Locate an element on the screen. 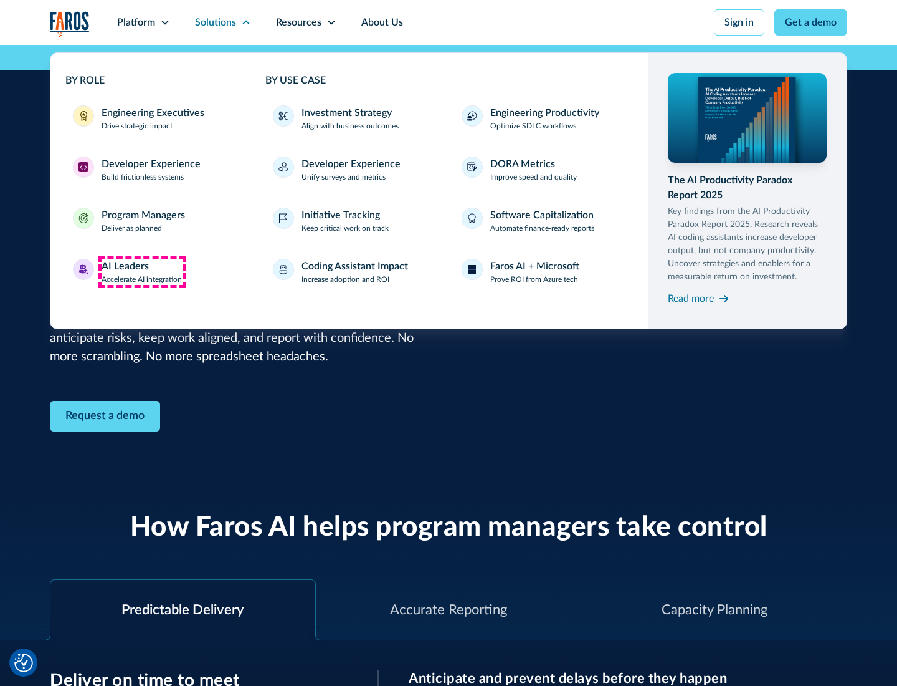 The width and height of the screenshot is (897, 686). img: Program Managers is located at coordinates (84, 218).